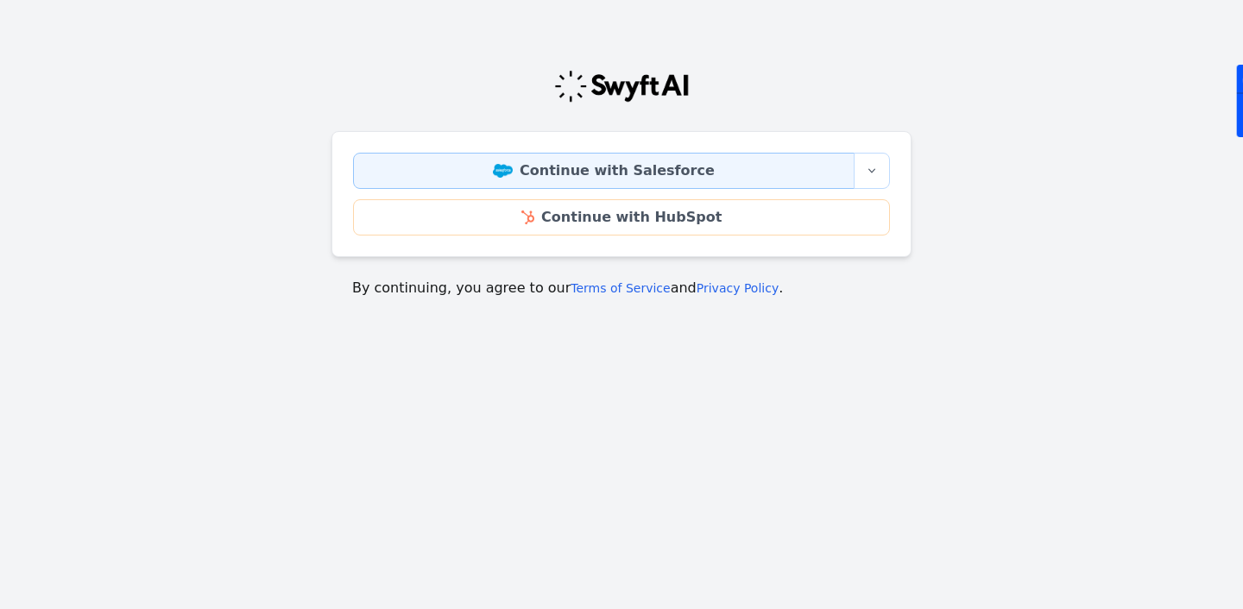 Image resolution: width=1243 pixels, height=609 pixels. I want to click on img: Swyft Logo, so click(621, 86).